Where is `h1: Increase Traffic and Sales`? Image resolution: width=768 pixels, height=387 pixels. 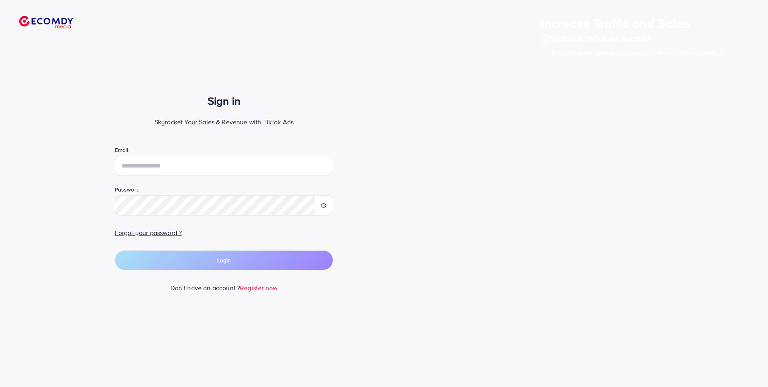
h1: Increase Traffic and Sales is located at coordinates (632, 23).